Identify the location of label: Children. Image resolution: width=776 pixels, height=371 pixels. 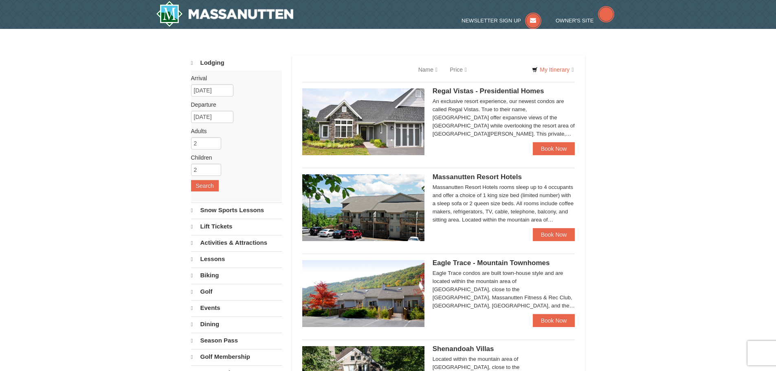
(233, 158).